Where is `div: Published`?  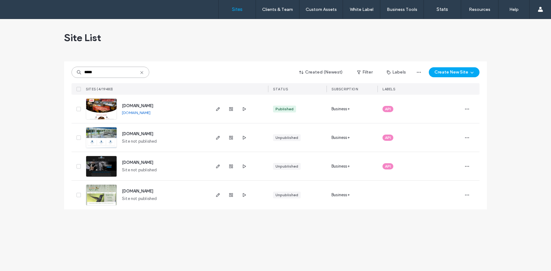
div: Published is located at coordinates (285, 109).